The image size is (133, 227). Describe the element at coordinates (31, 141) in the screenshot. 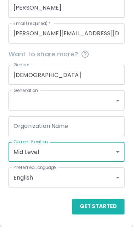

I see `label: Current Position` at that location.